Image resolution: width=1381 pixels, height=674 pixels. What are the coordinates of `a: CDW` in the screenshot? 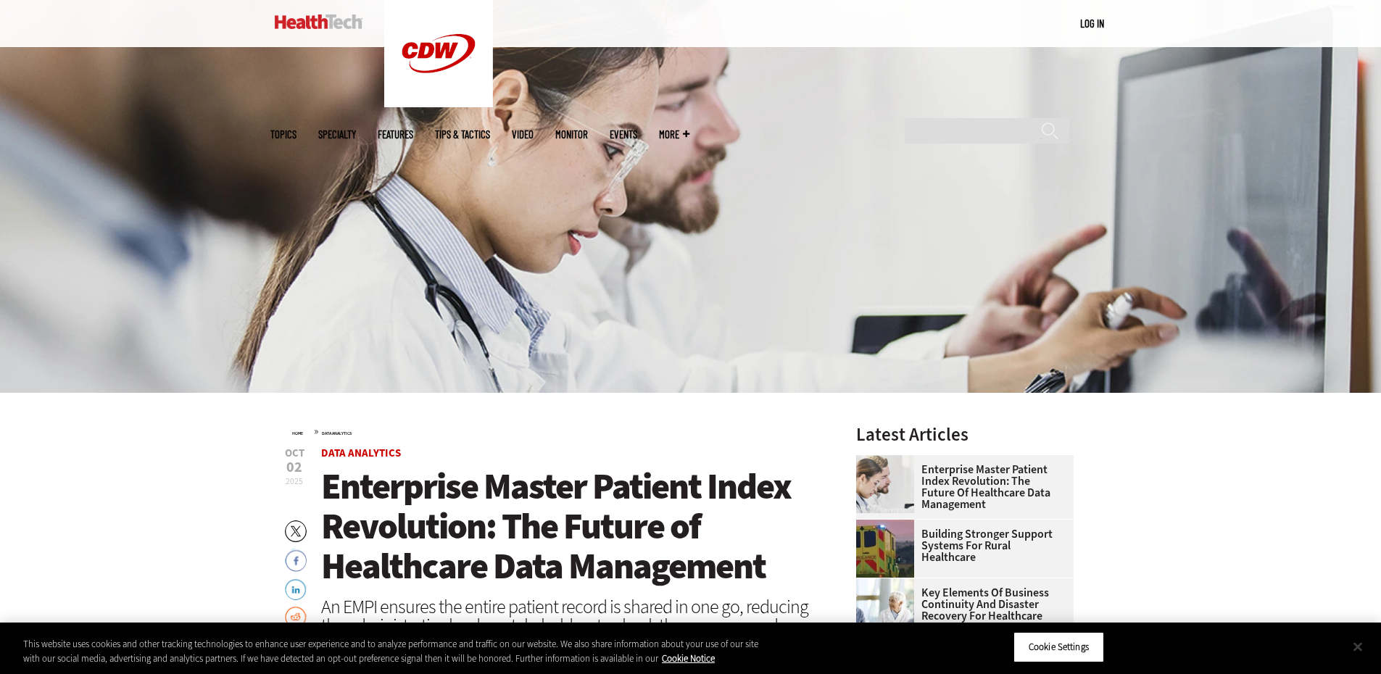 It's located at (439, 103).